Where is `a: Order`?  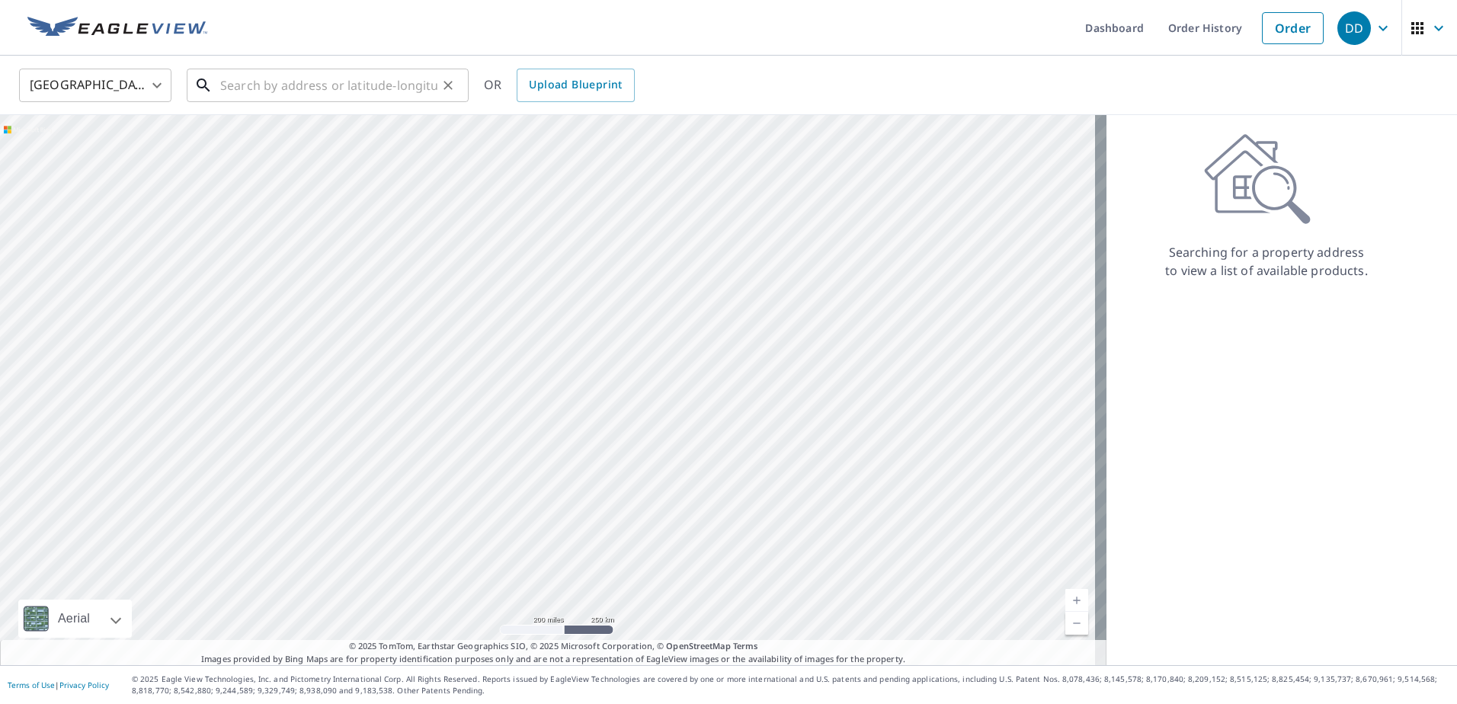
a: Order is located at coordinates (1292, 28).